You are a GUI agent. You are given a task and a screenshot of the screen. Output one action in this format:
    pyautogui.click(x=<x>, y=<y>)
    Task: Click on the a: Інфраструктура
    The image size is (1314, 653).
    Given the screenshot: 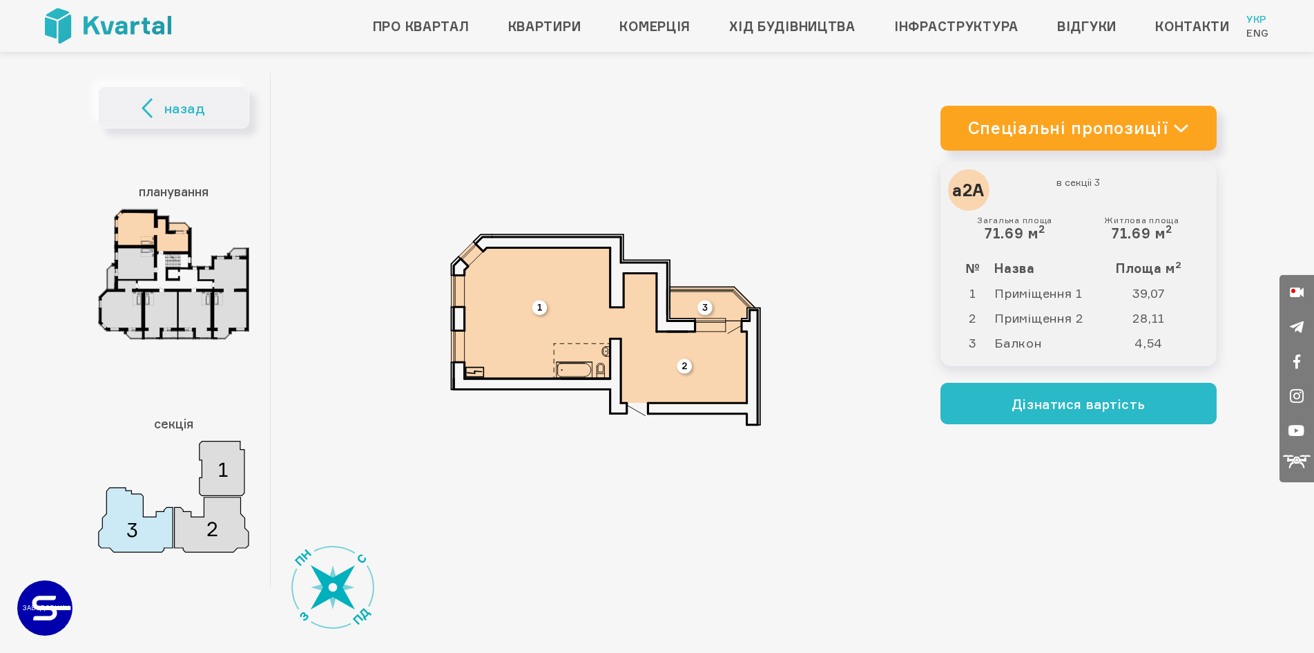 What is the action you would take?
    pyautogui.click(x=957, y=26)
    